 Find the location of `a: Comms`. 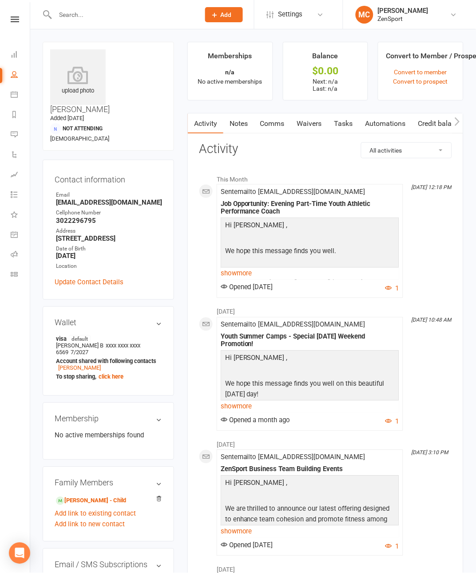

a: Comms is located at coordinates (272, 124).